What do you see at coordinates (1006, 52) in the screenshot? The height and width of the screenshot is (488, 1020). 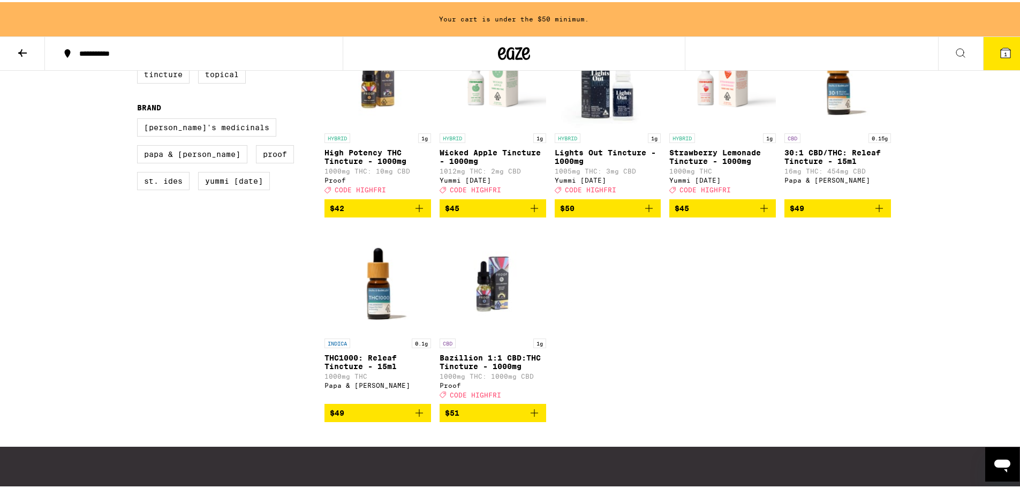 I see `span: 1` at bounding box center [1006, 52].